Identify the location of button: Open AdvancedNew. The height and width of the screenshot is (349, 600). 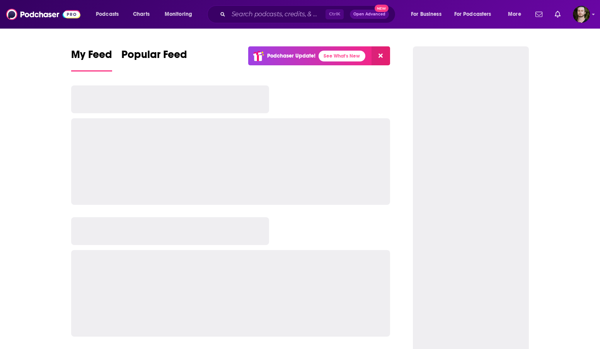
(369, 14).